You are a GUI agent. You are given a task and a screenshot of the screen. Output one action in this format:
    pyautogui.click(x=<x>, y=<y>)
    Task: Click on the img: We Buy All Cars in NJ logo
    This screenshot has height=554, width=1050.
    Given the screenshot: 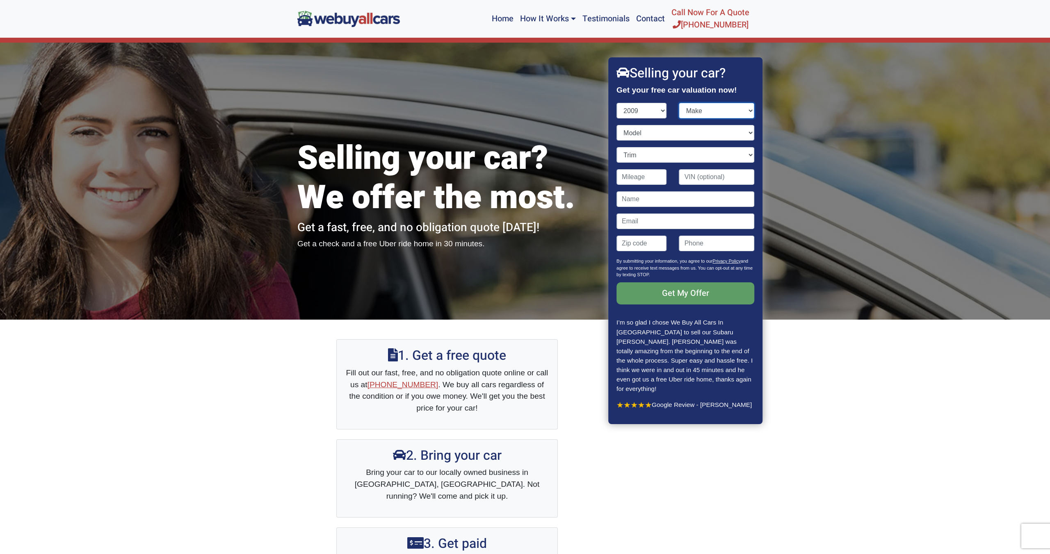 What is the action you would take?
    pyautogui.click(x=349, y=18)
    